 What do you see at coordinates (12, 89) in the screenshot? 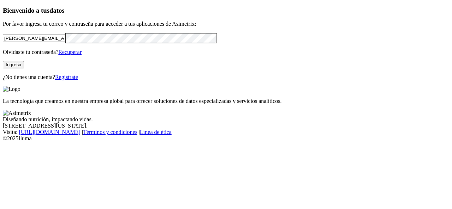
I see `img: Logo` at bounding box center [12, 89].